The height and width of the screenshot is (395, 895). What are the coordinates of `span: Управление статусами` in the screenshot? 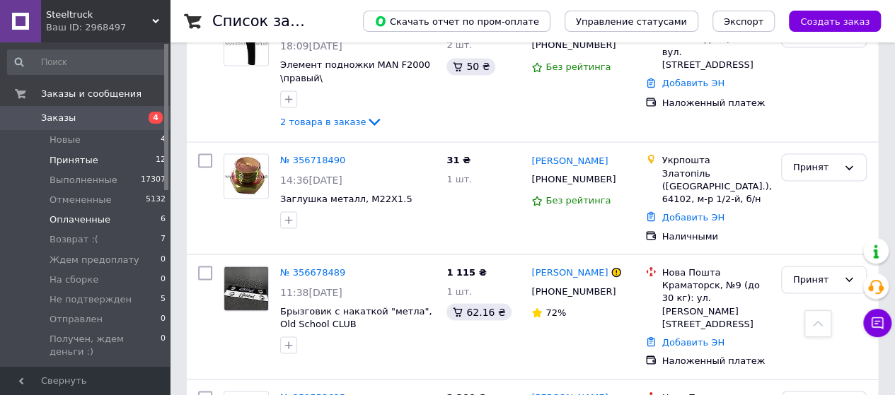 It's located at (631, 21).